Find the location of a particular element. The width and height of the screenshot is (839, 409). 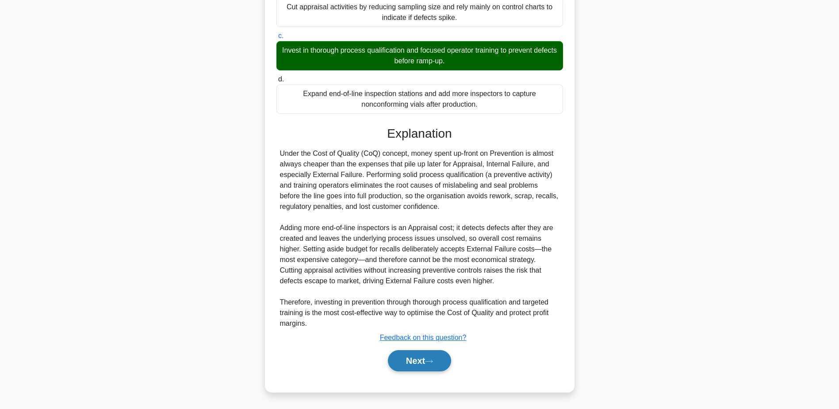

div: Under the Cost of Quality (CoQ) concept, money spent up-front on Prevention is almost always chea... is located at coordinates (420, 238).